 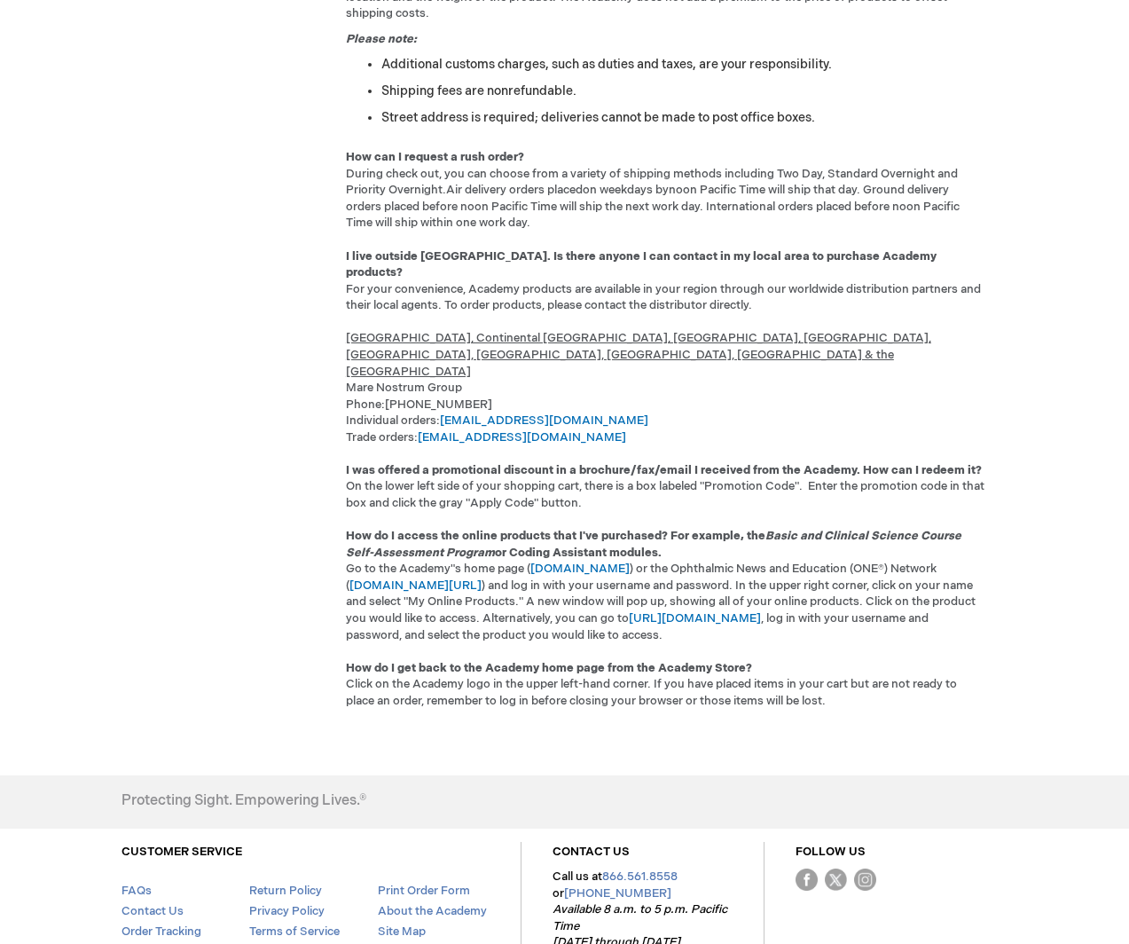 I want to click on li: Shipping fees are nonrefundable., so click(x=684, y=91).